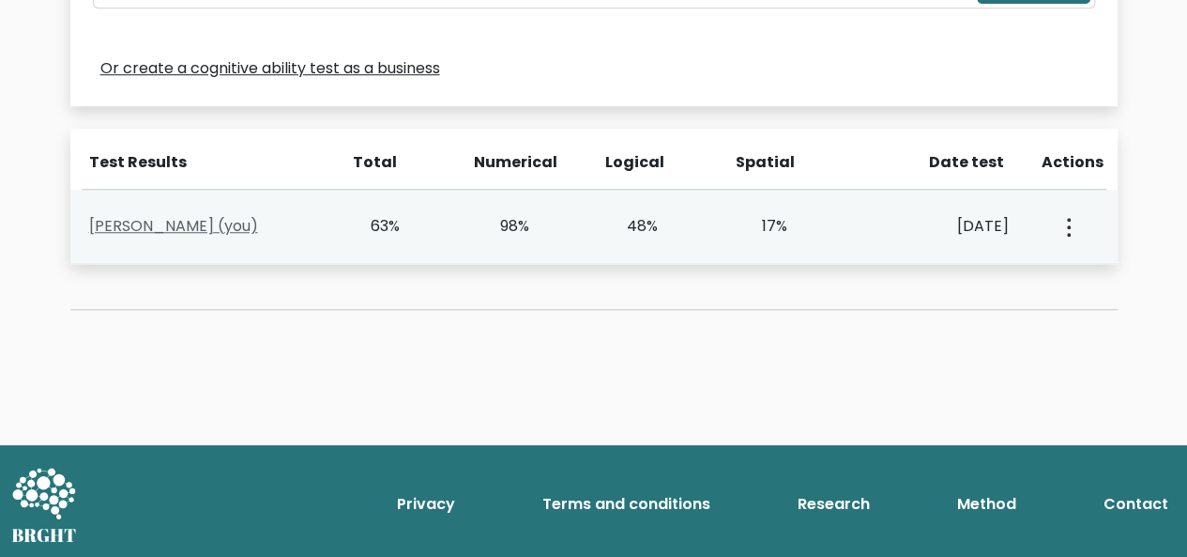 The image size is (1187, 557). What do you see at coordinates (501, 162) in the screenshot?
I see `div: Numerical` at bounding box center [501, 162].